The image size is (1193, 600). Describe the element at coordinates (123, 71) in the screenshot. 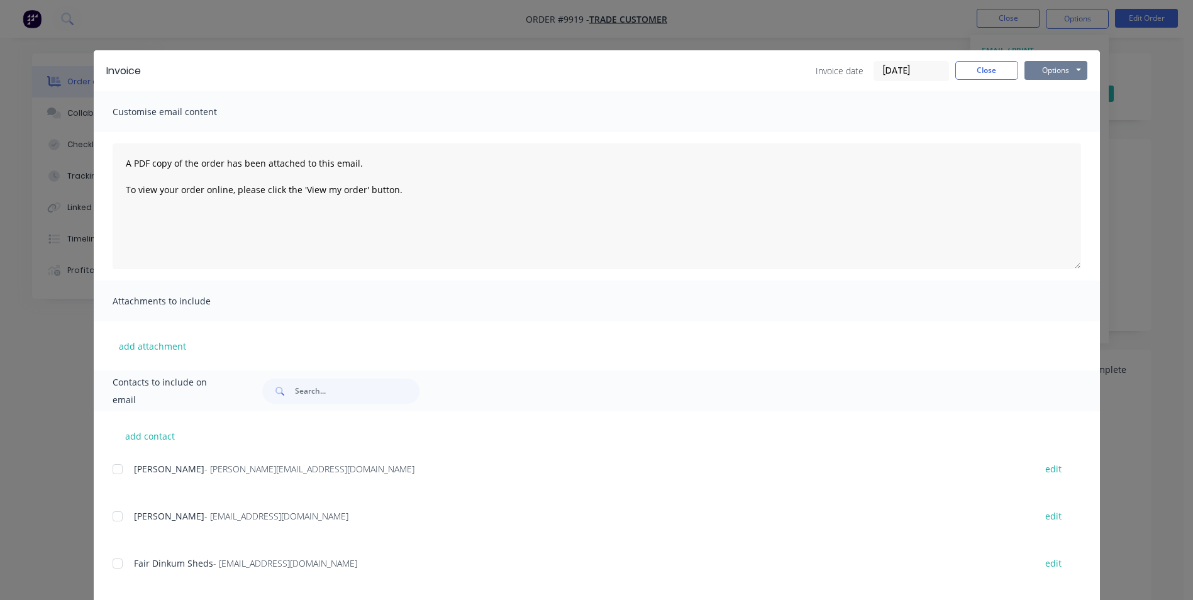

I see `div: Invoice` at that location.